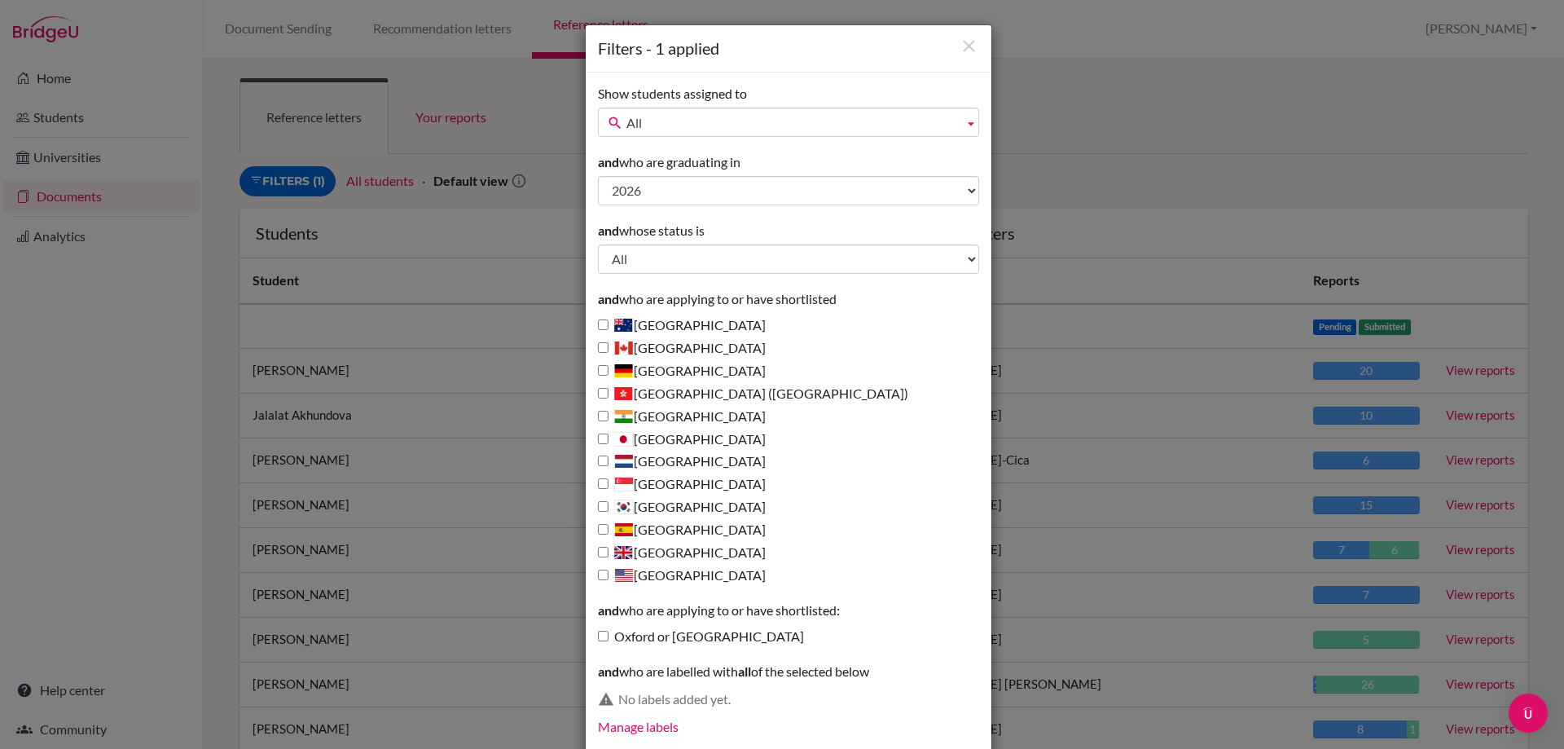 The width and height of the screenshot is (1564, 749). What do you see at coordinates (624, 416) in the screenshot?
I see `span: India` at bounding box center [624, 416].